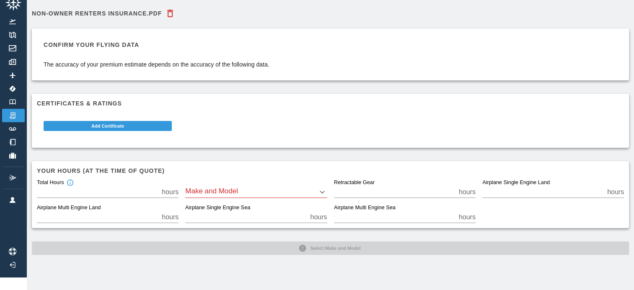 The image size is (634, 290). I want to click on label: Retractable Gear, so click(354, 183).